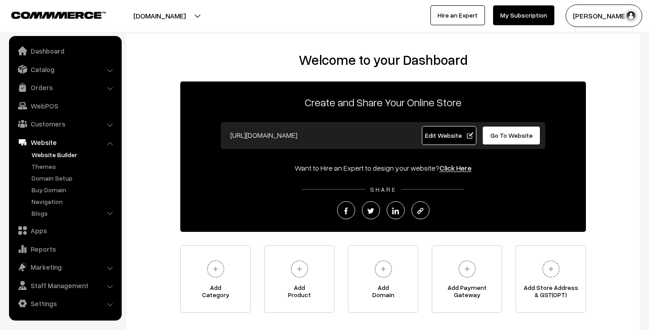  Describe the element at coordinates (215, 293) in the screenshot. I see `span: Add Category` at that location.